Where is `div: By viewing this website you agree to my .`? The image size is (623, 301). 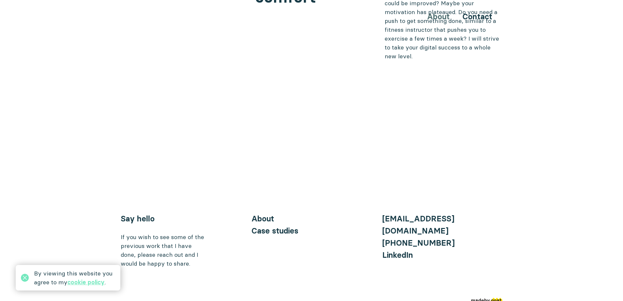 div: By viewing this website you agree to my . is located at coordinates (75, 277).